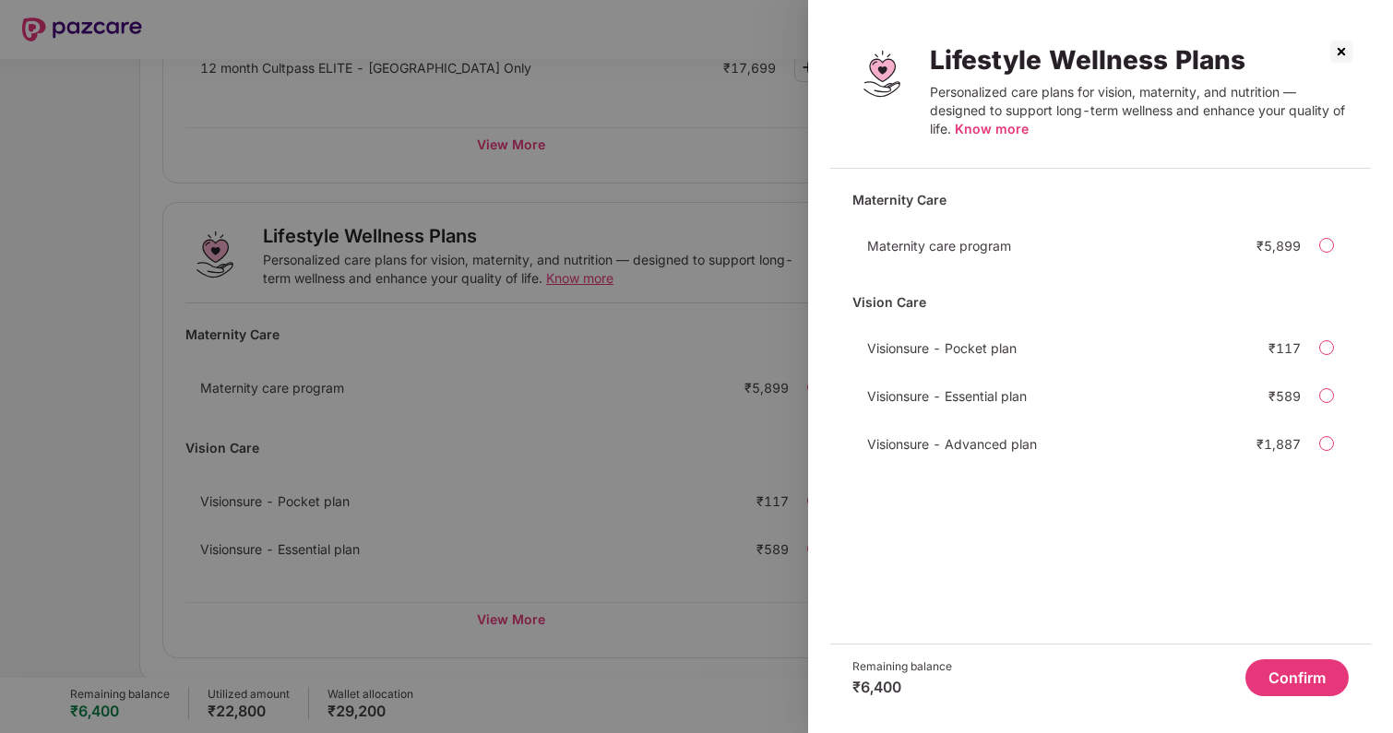 The image size is (1393, 733). What do you see at coordinates (902, 687) in the screenshot?
I see `div: ₹6,400` at bounding box center [902, 687].